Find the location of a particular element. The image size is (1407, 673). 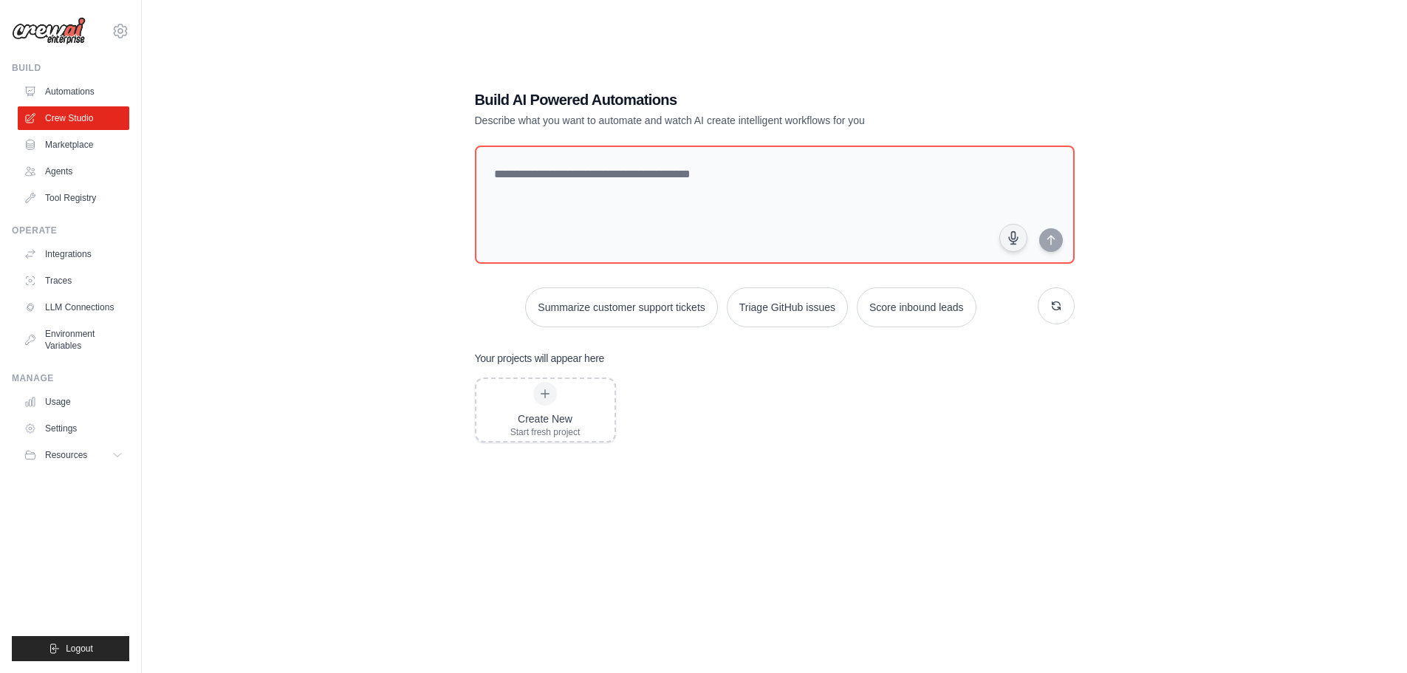

button: Triage GitHub issues is located at coordinates (788, 307).